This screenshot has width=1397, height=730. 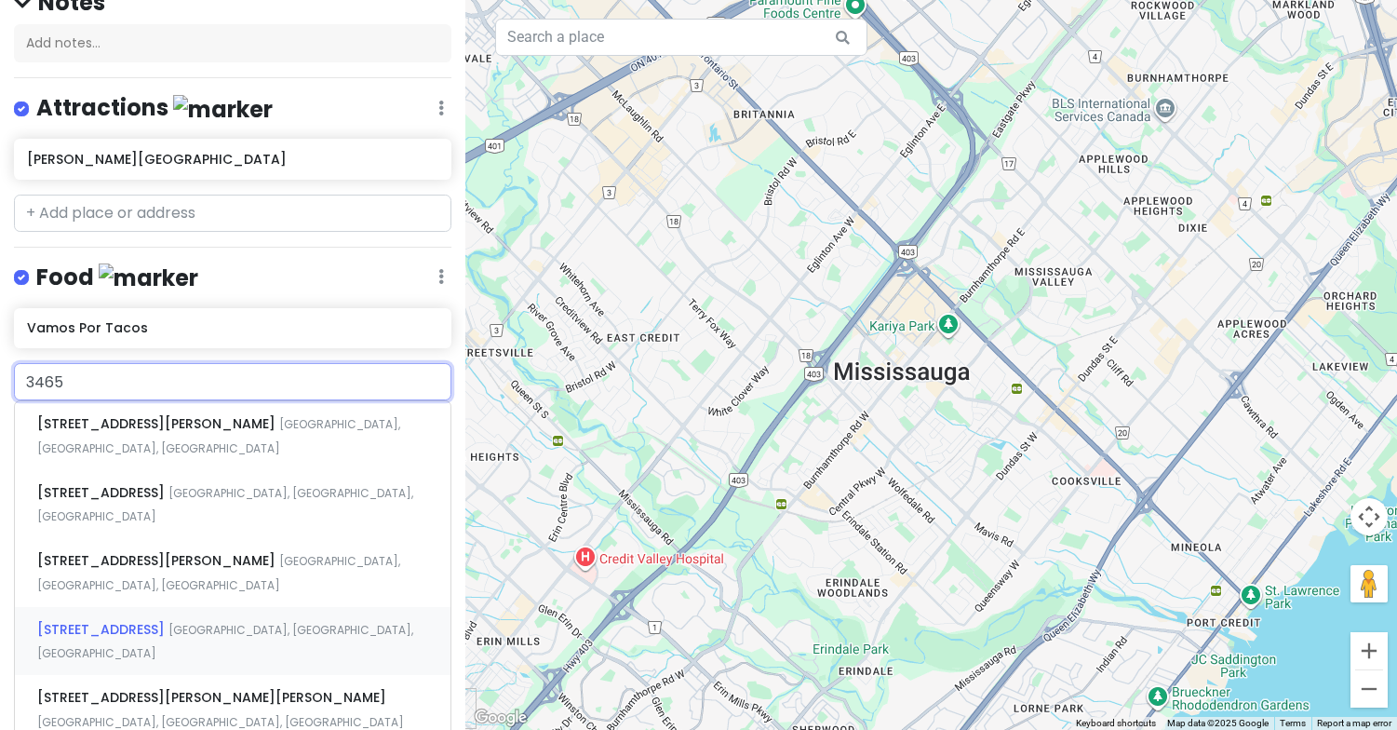 I want to click on button: Zoom out, so click(x=1369, y=689).